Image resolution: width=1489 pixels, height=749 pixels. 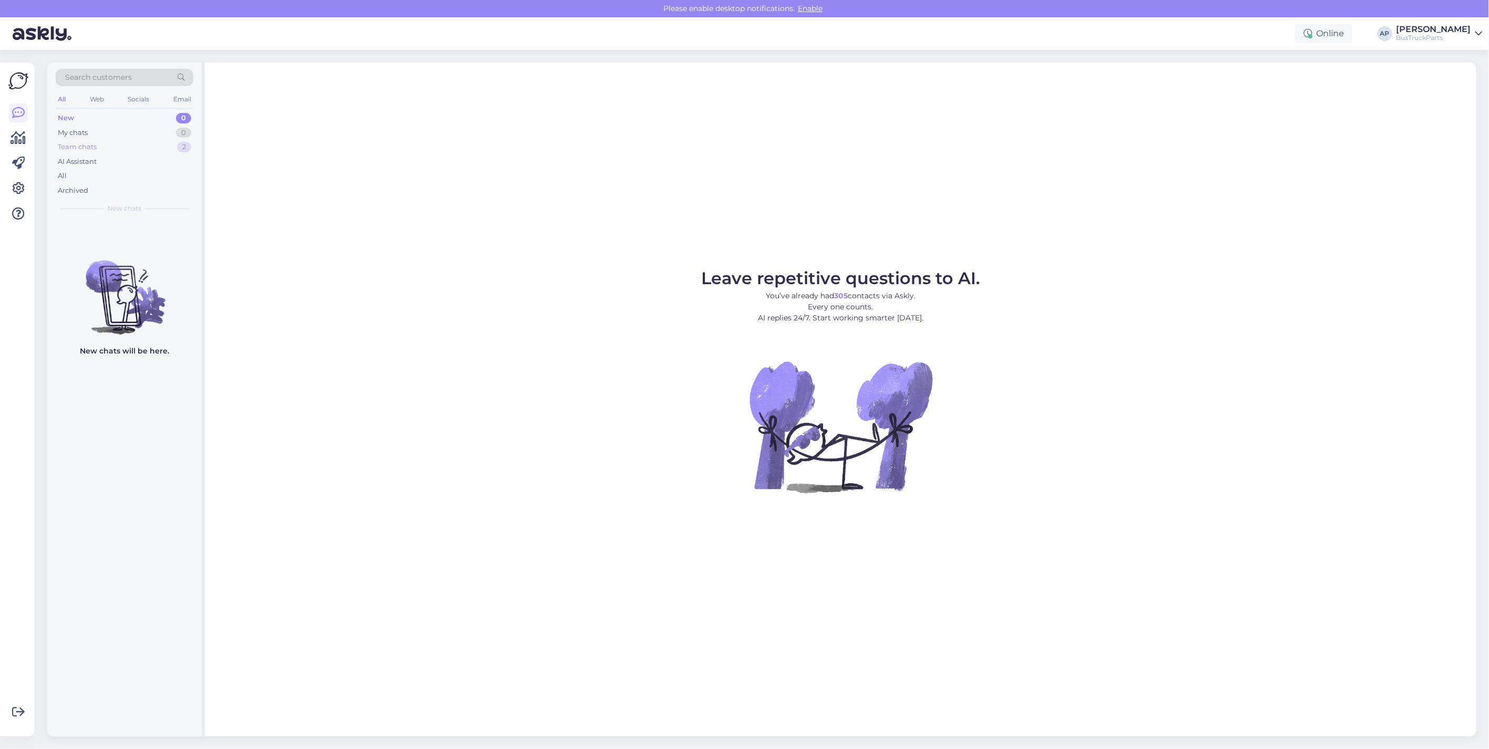 I want to click on b: 305, so click(x=841, y=296).